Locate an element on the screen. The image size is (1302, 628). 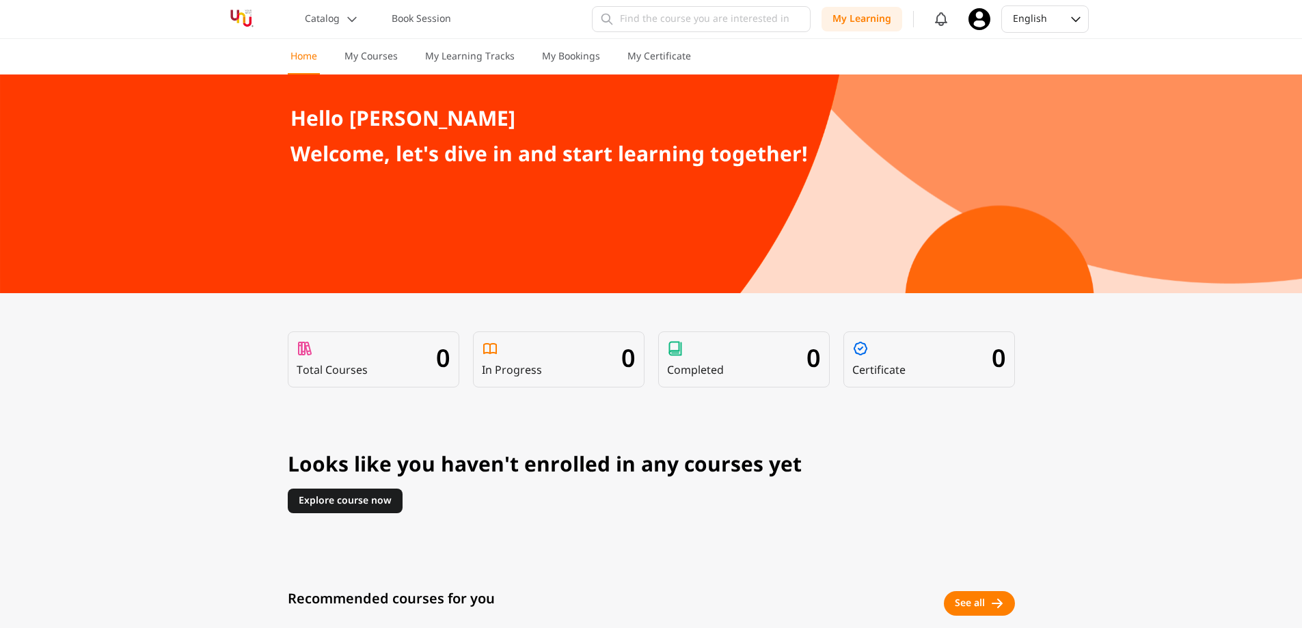
a: My Courses is located at coordinates (371, 62).